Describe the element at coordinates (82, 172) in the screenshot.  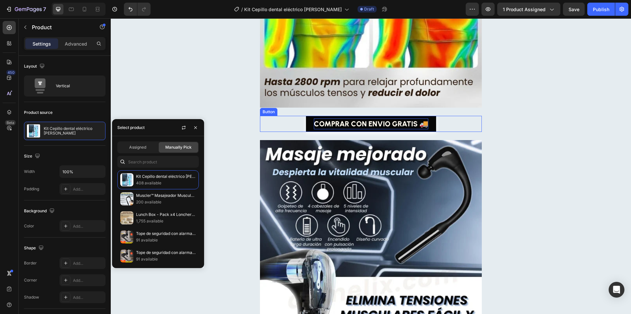
I see `input: Auto` at that location.